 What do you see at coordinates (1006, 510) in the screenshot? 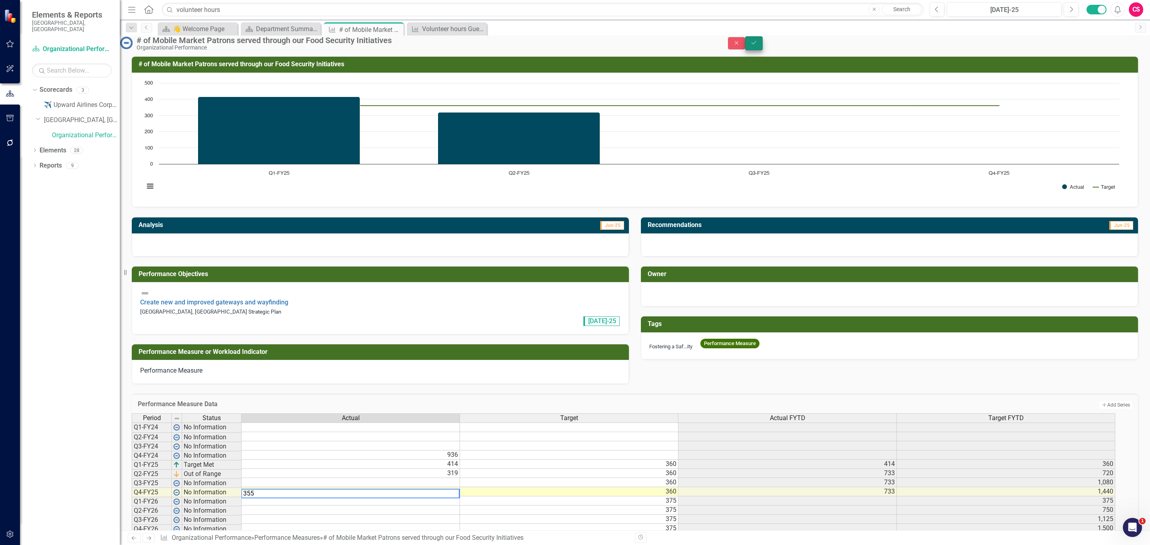
I see `td: 750` at bounding box center [1006, 510].